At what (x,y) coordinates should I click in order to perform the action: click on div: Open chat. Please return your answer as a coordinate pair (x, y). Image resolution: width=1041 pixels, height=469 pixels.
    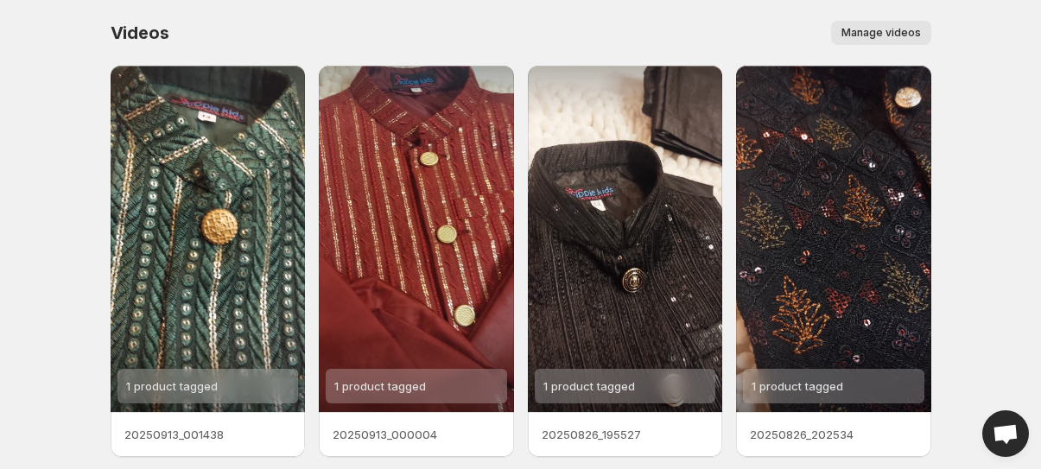
    Looking at the image, I should click on (1005, 433).